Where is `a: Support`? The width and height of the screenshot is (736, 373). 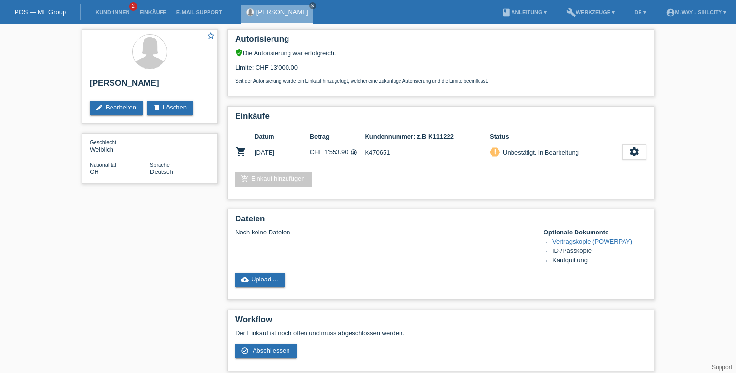 a: Support is located at coordinates (722, 367).